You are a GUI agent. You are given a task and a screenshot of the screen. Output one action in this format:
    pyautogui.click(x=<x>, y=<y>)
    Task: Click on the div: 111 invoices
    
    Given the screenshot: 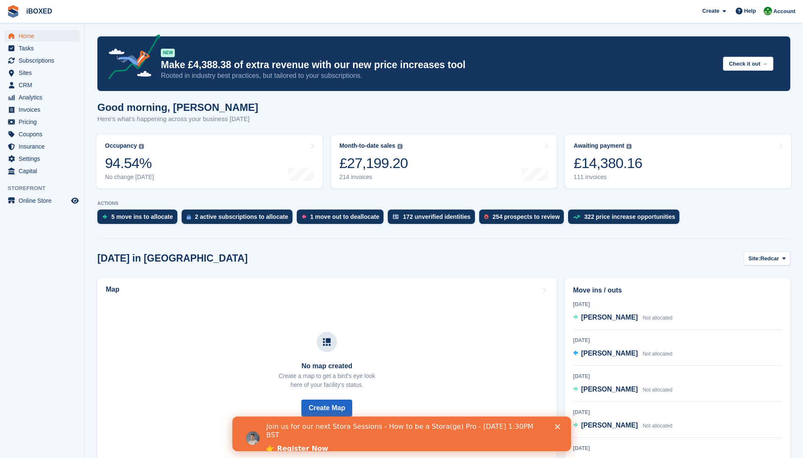 What is the action you would take?
    pyautogui.click(x=608, y=177)
    